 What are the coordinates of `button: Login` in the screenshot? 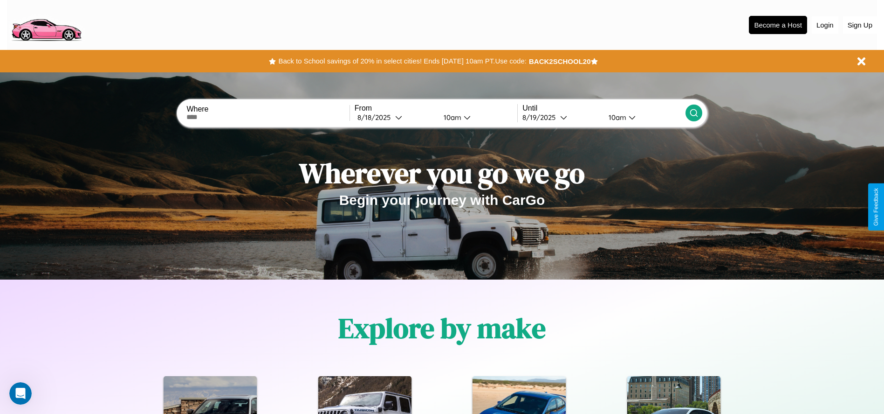 It's located at (825, 25).